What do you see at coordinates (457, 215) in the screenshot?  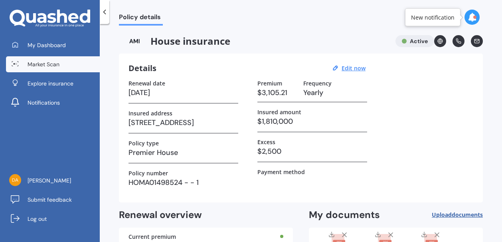 I see `span: Upload` at bounding box center [457, 215].